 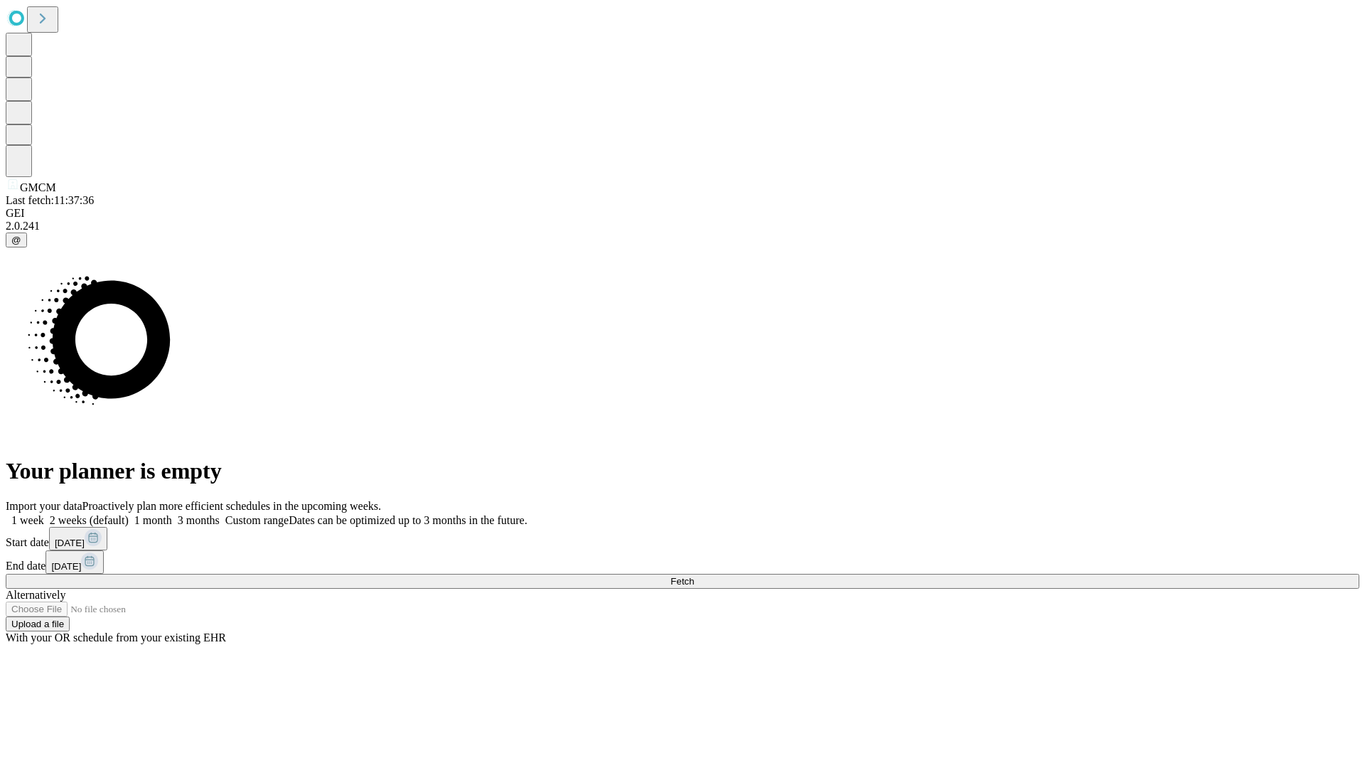 What do you see at coordinates (682, 562) in the screenshot?
I see `div: End date` at bounding box center [682, 562].